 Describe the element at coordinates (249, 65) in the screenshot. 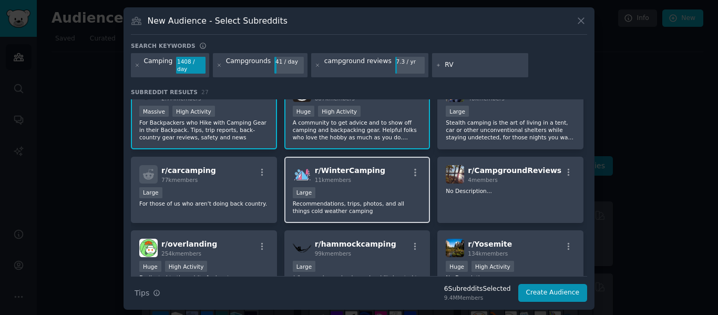

I see `div: Campgrounds` at that location.